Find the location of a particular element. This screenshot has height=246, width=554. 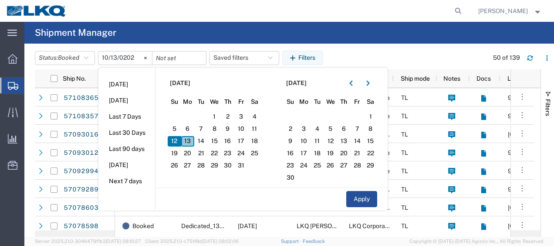

li: Next 7 days is located at coordinates (127, 181).